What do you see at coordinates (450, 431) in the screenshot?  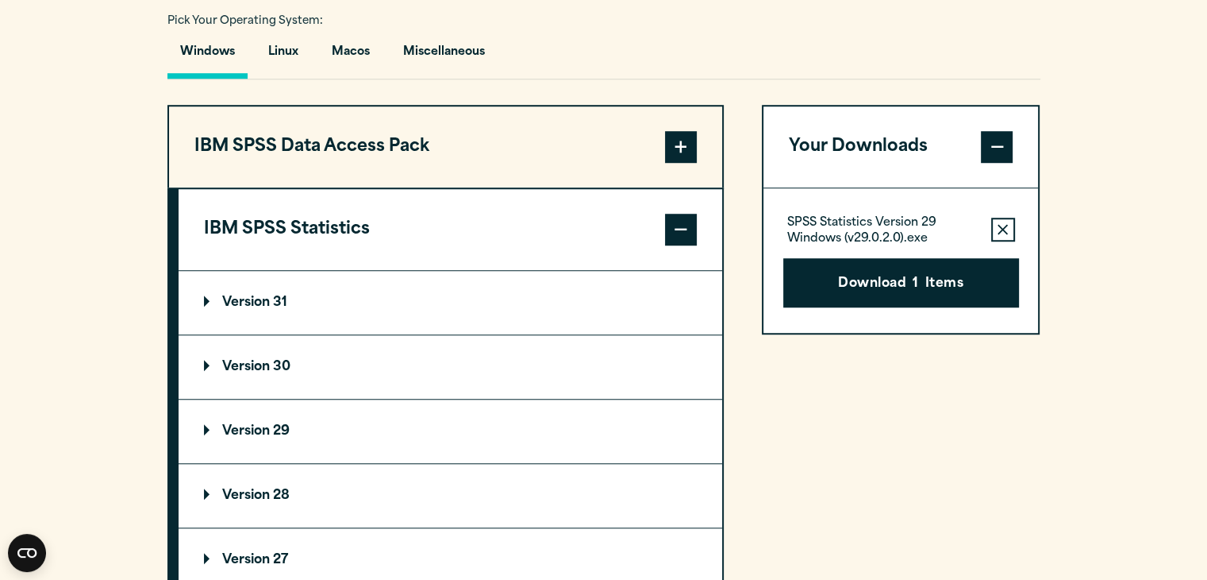 I see `summary: Version 29` at bounding box center [450, 431].